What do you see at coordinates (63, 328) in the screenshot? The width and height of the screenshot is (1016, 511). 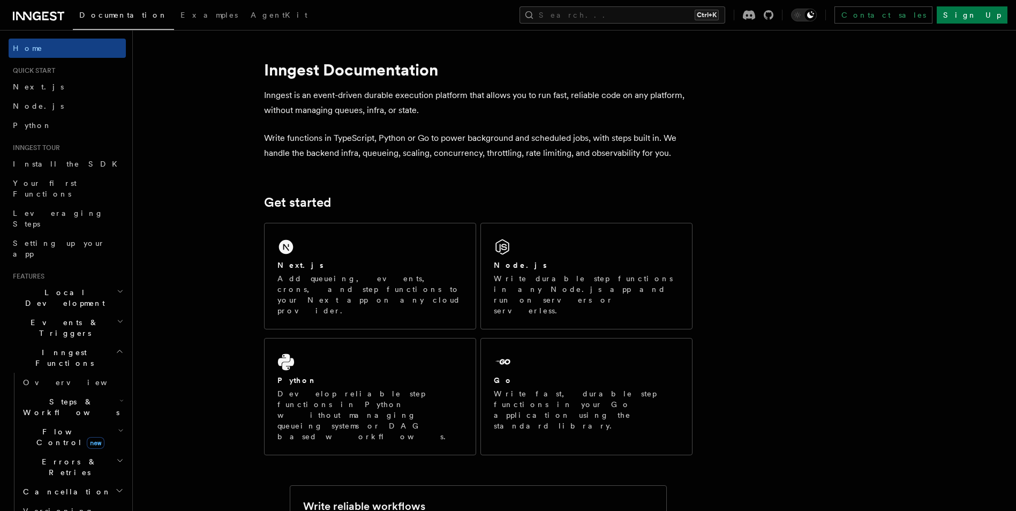 I see `span: Events & Triggers` at bounding box center [63, 328].